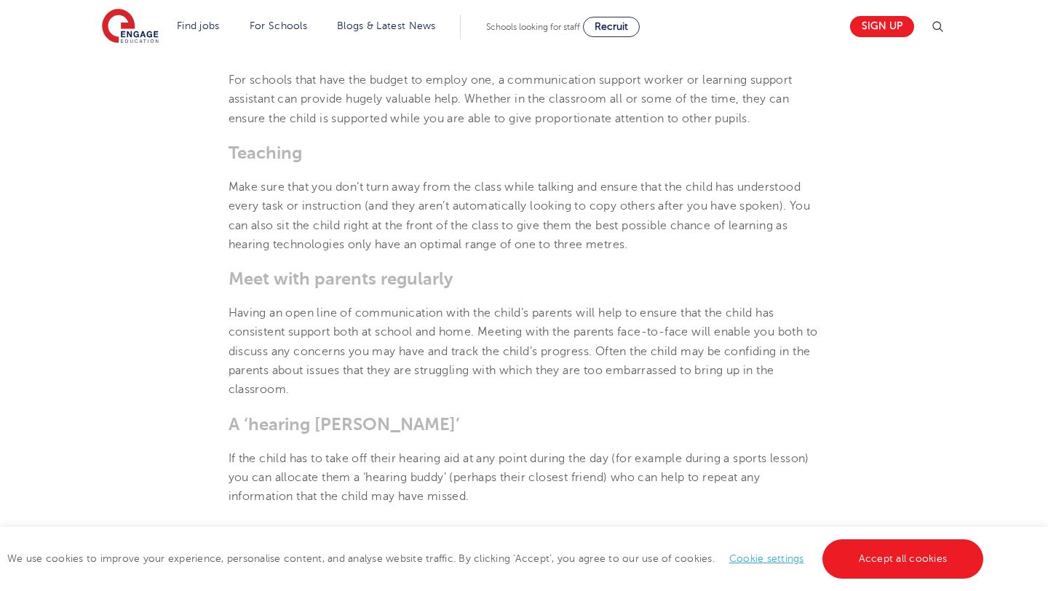  What do you see at coordinates (611, 26) in the screenshot?
I see `span: Recruit` at bounding box center [611, 26].